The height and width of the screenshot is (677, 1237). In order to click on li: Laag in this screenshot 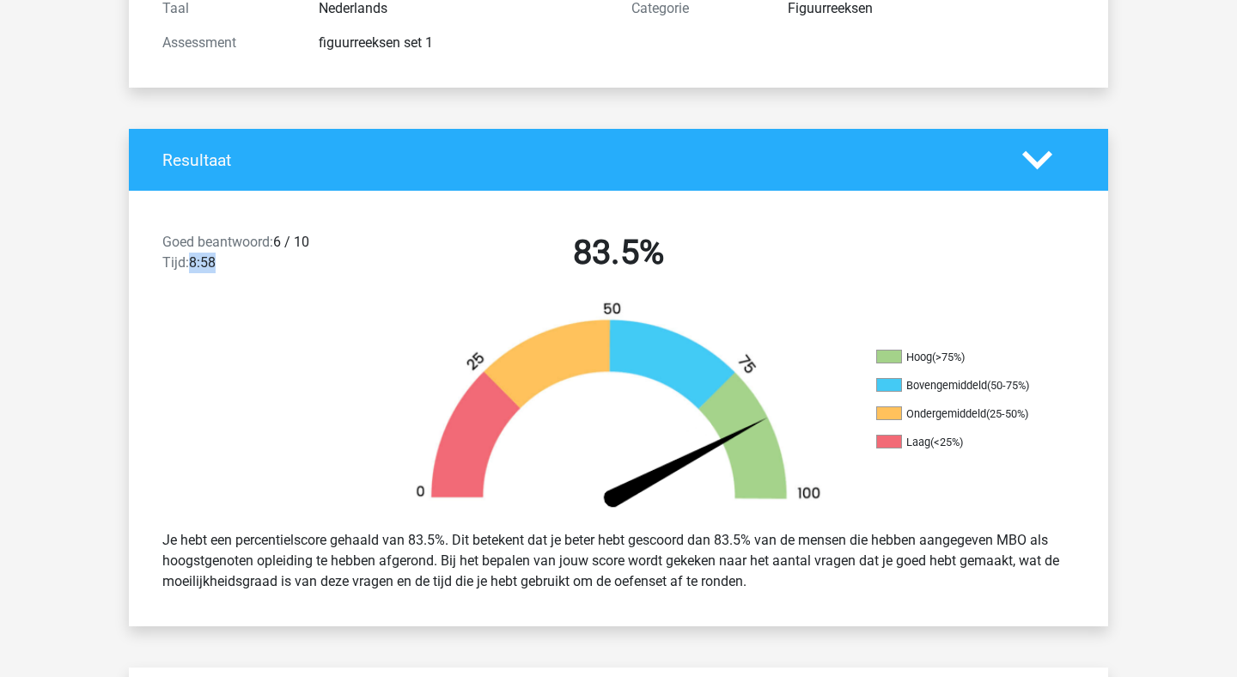, I will do `click(962, 442)`.